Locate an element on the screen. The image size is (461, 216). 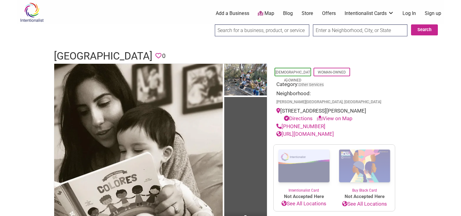
div: Category: is located at coordinates (334, 85).